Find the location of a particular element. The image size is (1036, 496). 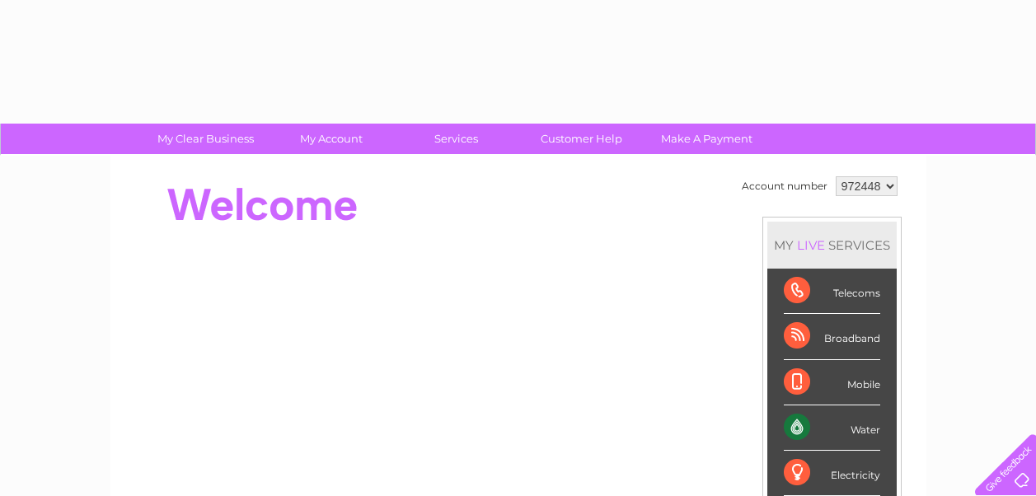

div: Water is located at coordinates (832, 428).